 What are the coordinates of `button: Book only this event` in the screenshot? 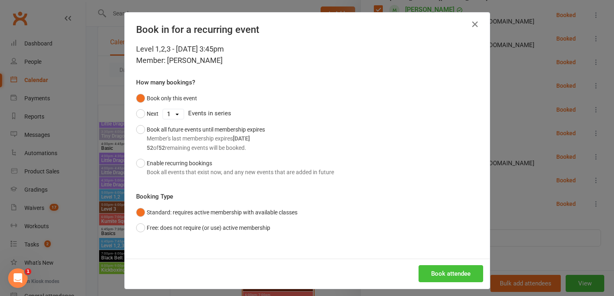 It's located at (167, 98).